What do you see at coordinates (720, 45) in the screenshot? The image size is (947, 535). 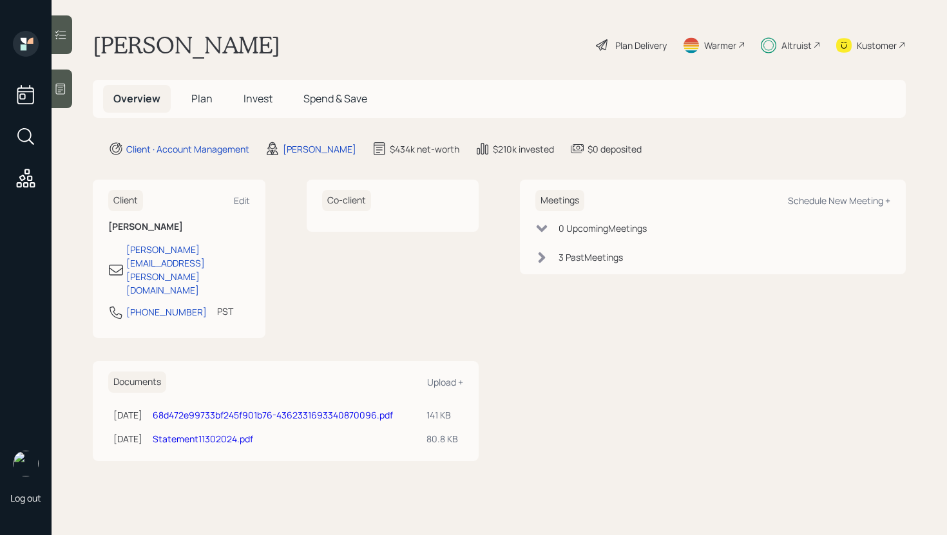 I see `div: Warmer` at bounding box center [720, 45].